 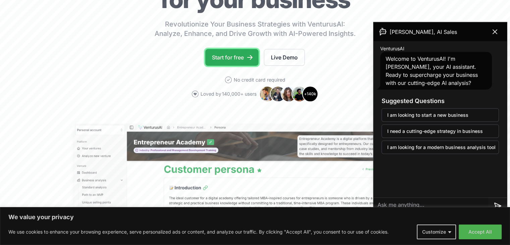 What do you see at coordinates (480, 232) in the screenshot?
I see `button: Accept All` at bounding box center [480, 232].